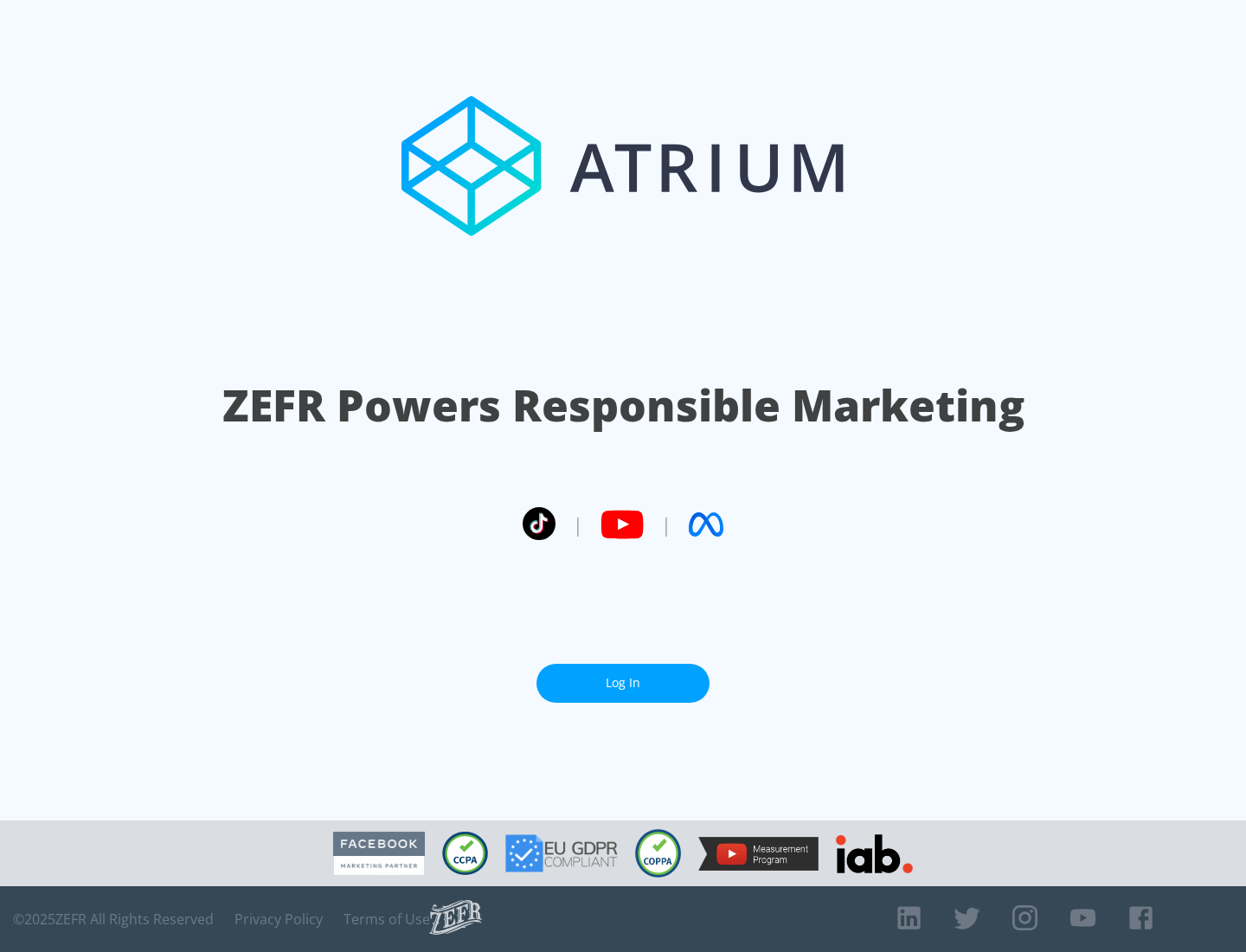 The image size is (1246, 952). Describe the element at coordinates (758, 853) in the screenshot. I see `img: YouTube Measurement Program` at that location.